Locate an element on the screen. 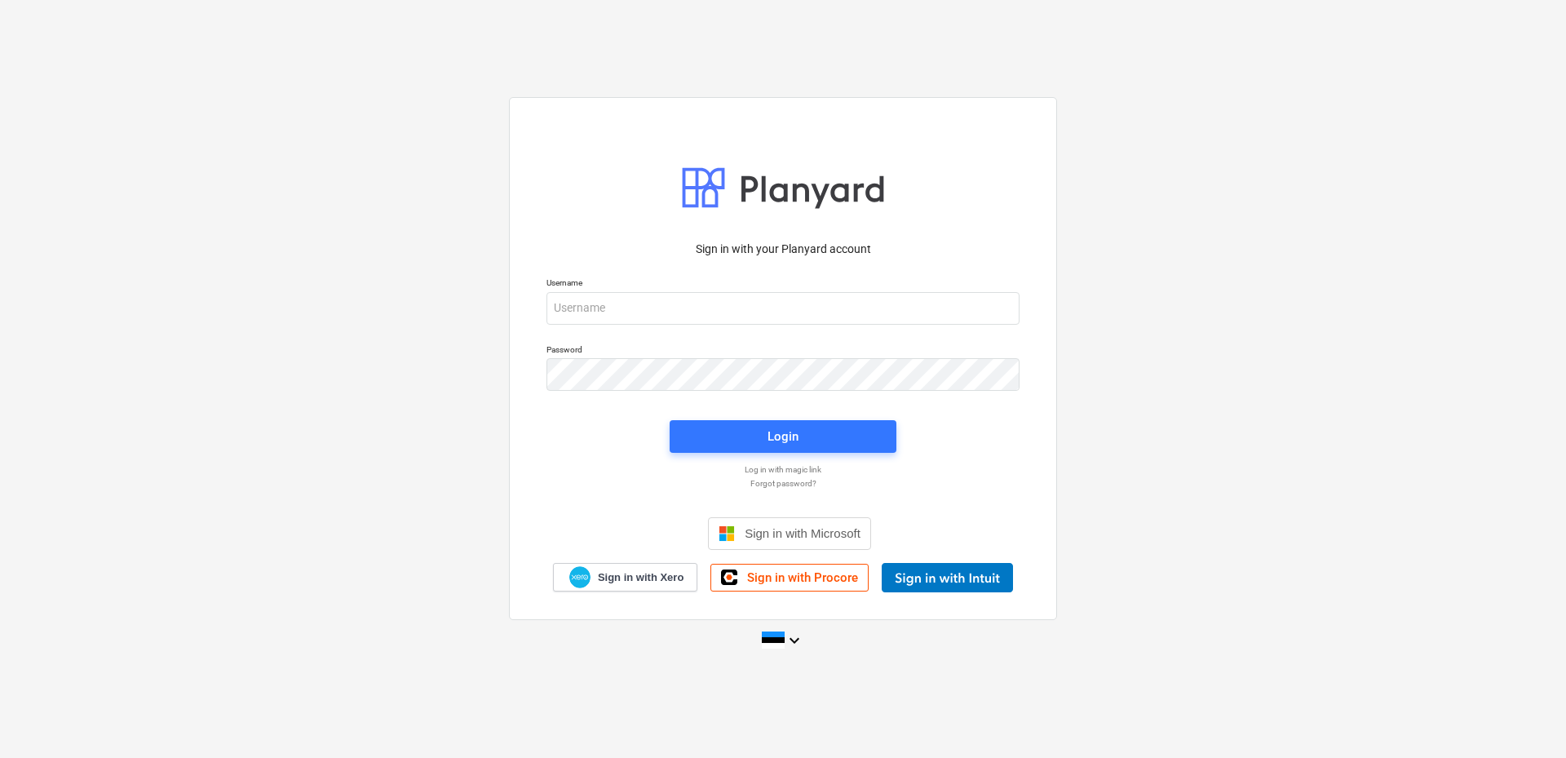  div: Login is located at coordinates (783, 436).